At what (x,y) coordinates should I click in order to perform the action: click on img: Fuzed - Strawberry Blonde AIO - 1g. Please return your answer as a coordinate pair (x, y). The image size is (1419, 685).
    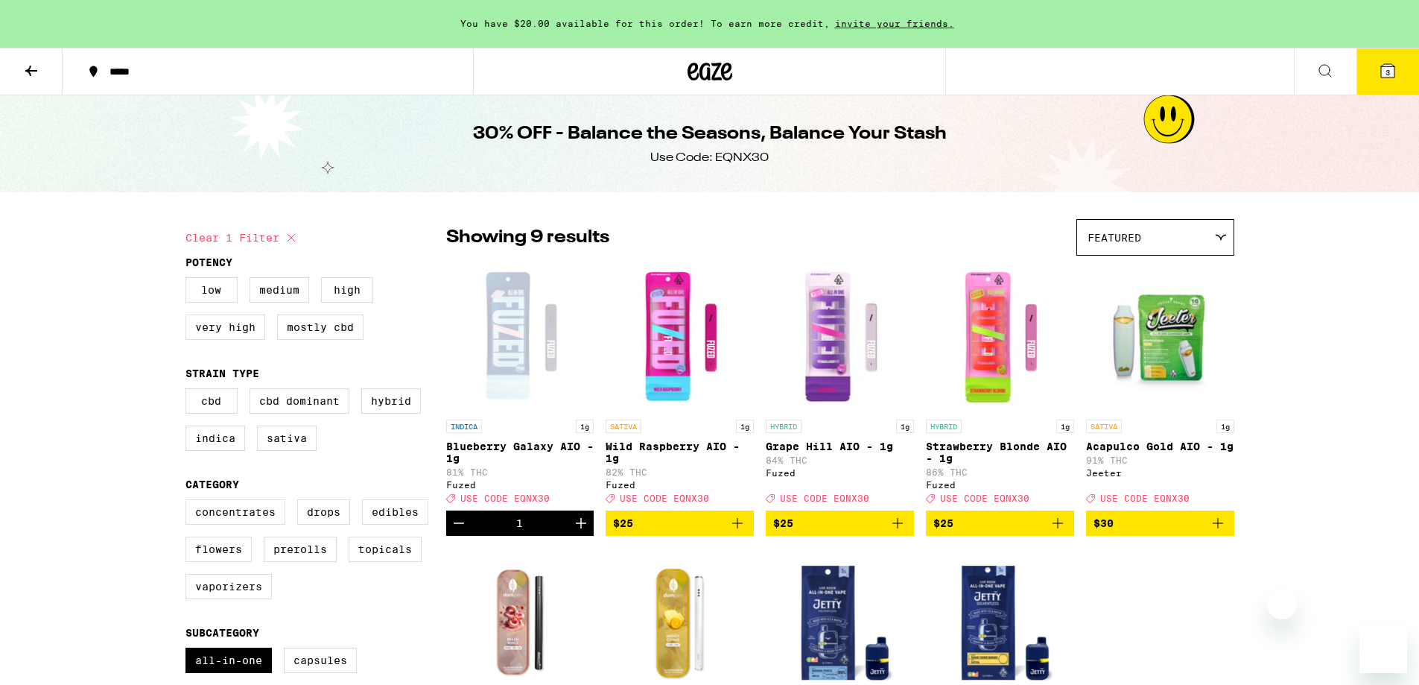
    Looking at the image, I should click on (1000, 337).